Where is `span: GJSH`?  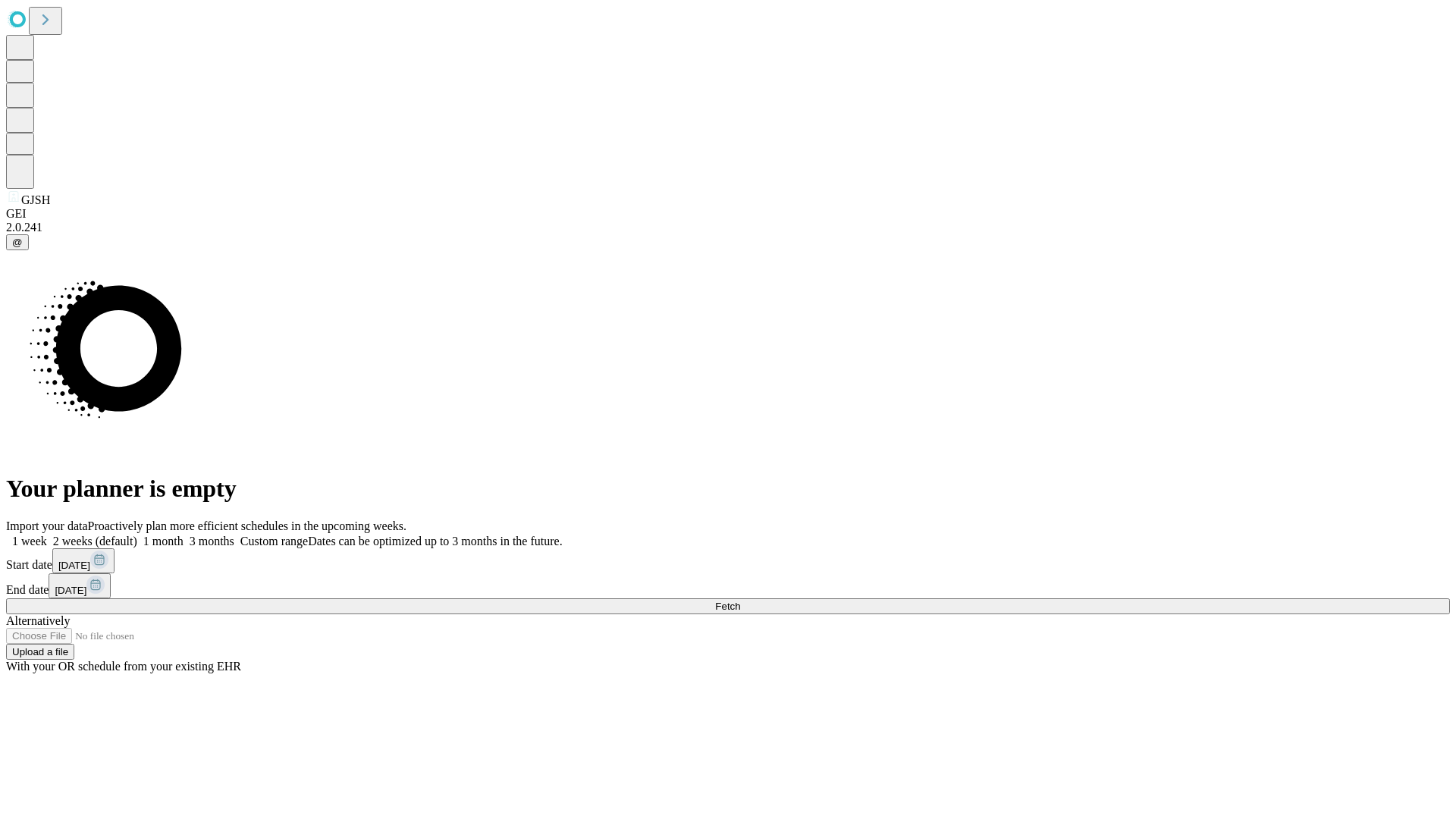
span: GJSH is located at coordinates (36, 199).